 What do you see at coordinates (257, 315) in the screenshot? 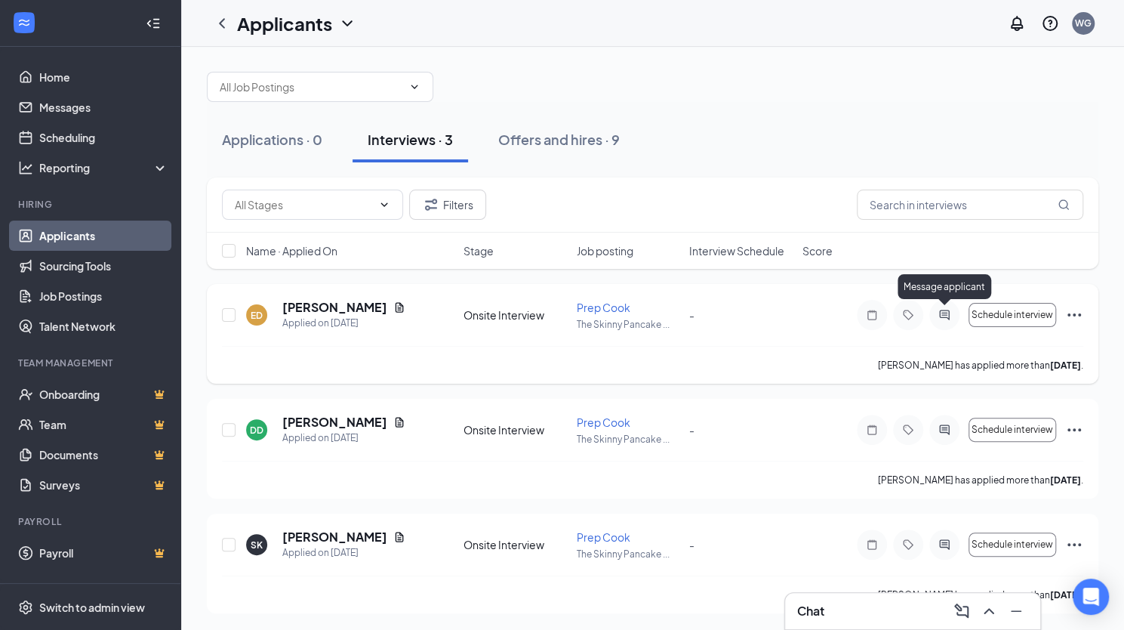
I see `div: ED` at bounding box center [257, 315].